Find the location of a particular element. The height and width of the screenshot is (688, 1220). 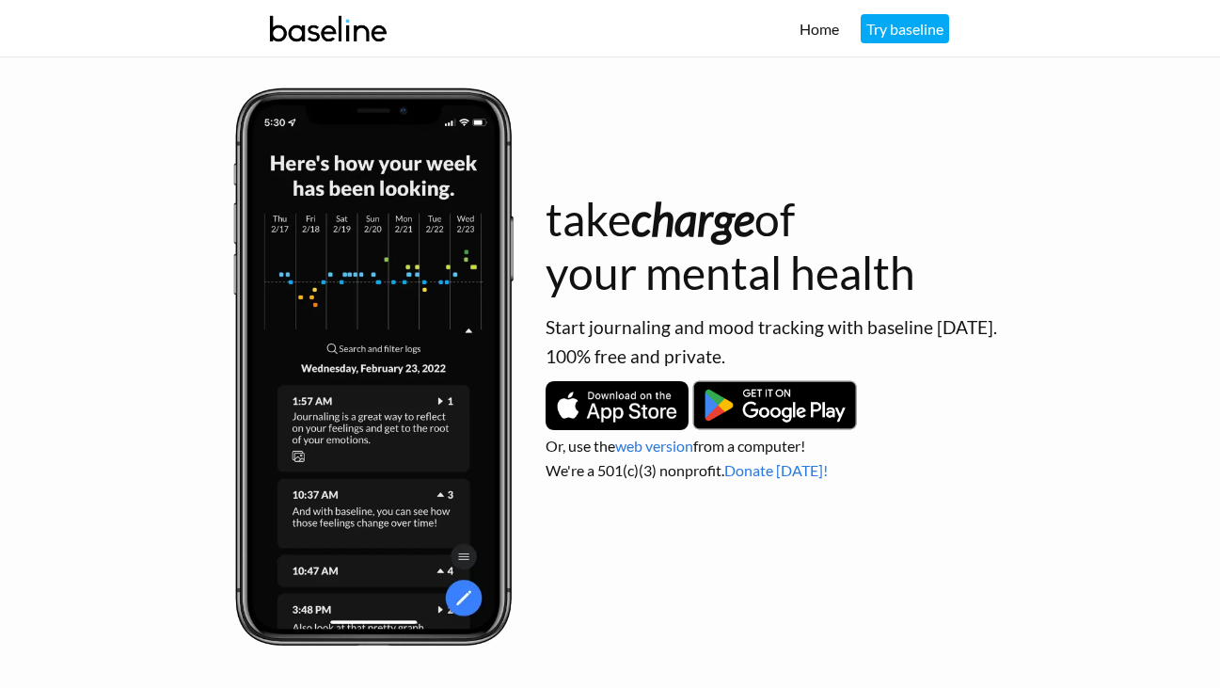

img: baseline is located at coordinates (328, 28).